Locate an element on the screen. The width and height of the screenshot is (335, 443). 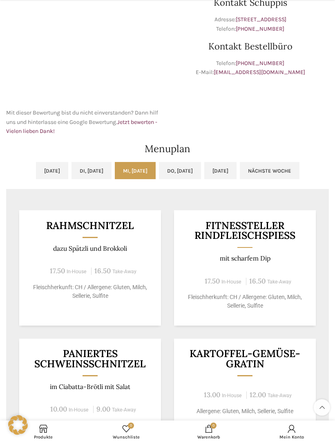
p: Mit dieser Bewertung bist du nicht einverstanden? Dann hilf uns und hinterlasse eine Google Bewer... is located at coordinates (85, 122).